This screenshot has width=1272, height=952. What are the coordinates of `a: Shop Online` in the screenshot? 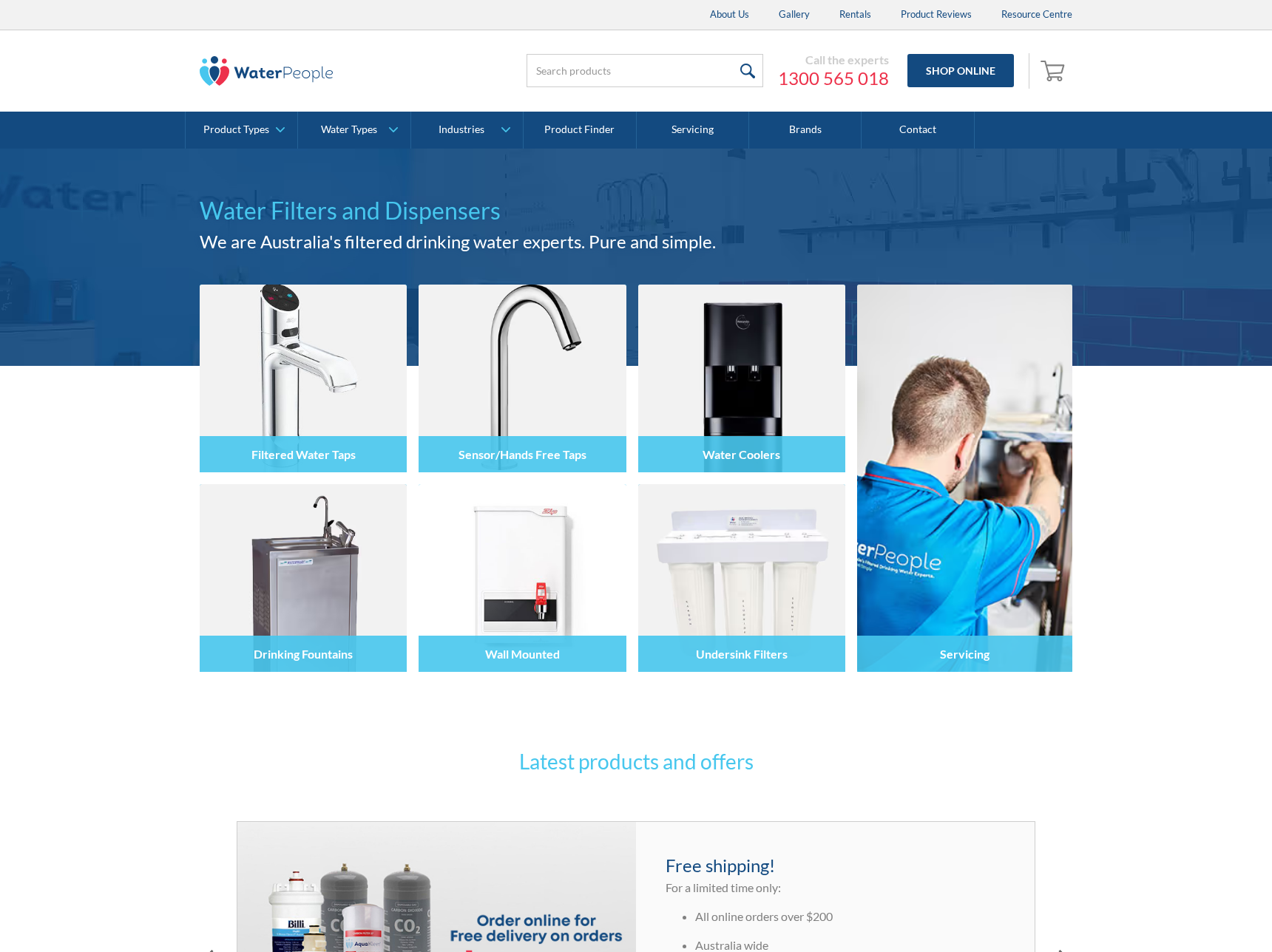 It's located at (960, 70).